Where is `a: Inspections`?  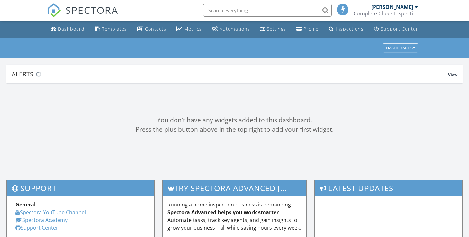 a: Inspections is located at coordinates (346, 29).